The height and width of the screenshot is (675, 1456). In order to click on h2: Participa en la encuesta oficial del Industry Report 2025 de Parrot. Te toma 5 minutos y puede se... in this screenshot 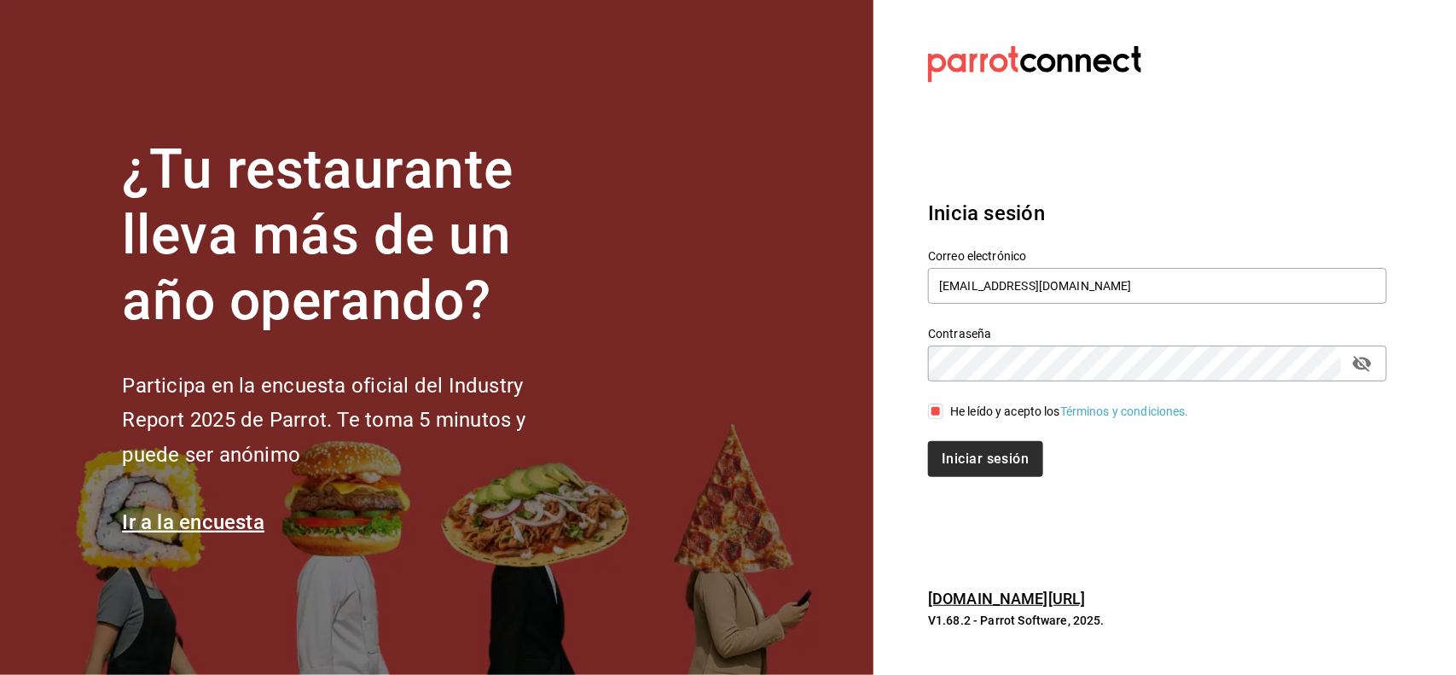, I will do `click(352, 421)`.